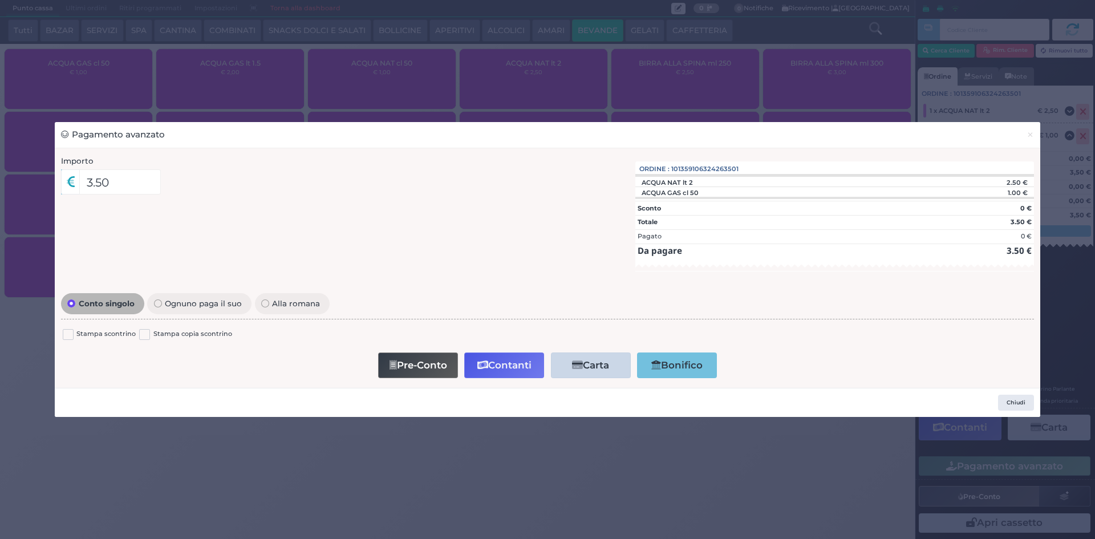 Image resolution: width=1095 pixels, height=539 pixels. I want to click on button: Pre-Conto, so click(418, 365).